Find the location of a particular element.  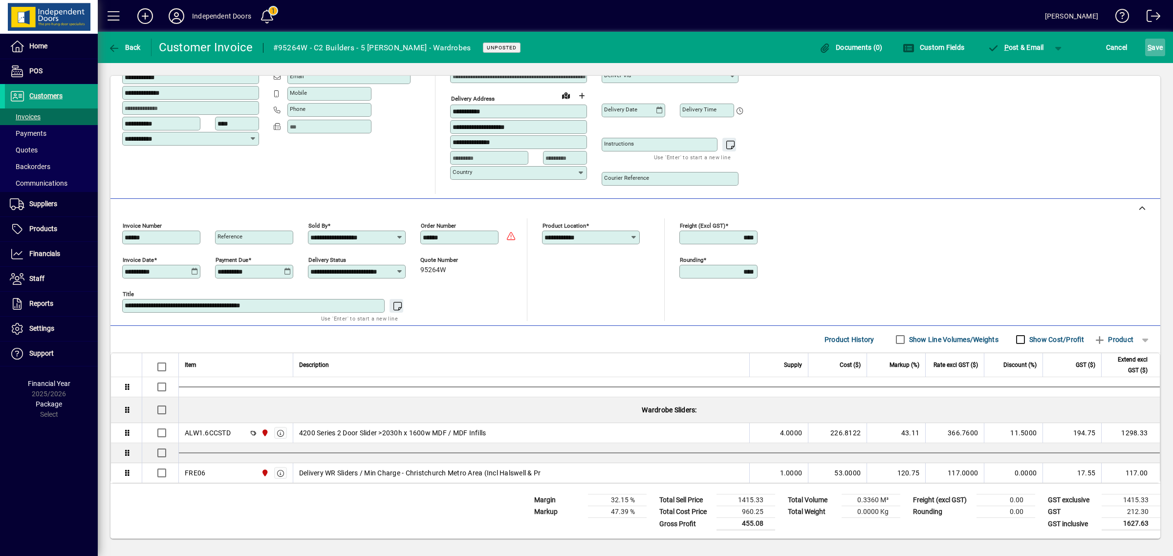

mat-label: Country is located at coordinates (462, 172).